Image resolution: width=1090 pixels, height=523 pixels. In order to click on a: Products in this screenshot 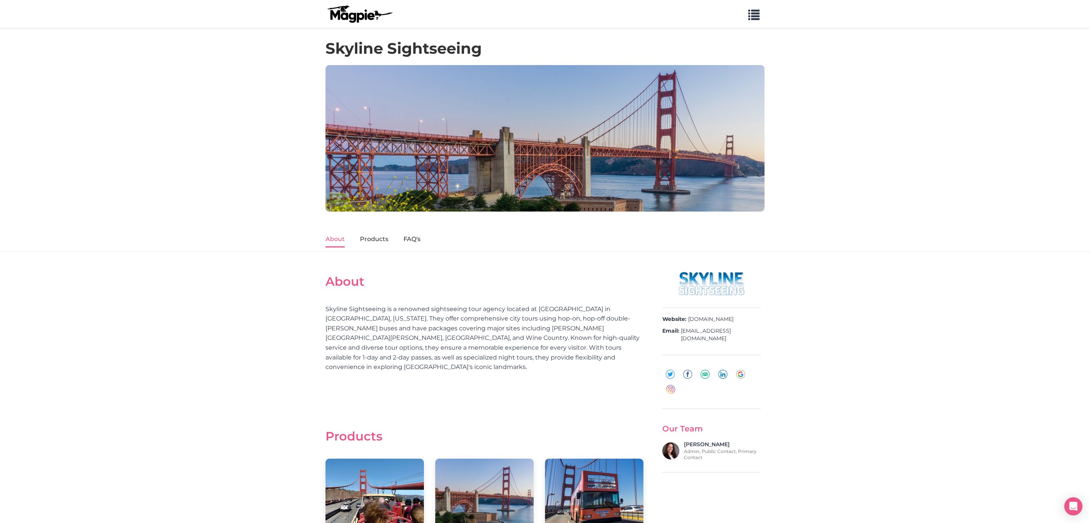, I will do `click(374, 240)`.